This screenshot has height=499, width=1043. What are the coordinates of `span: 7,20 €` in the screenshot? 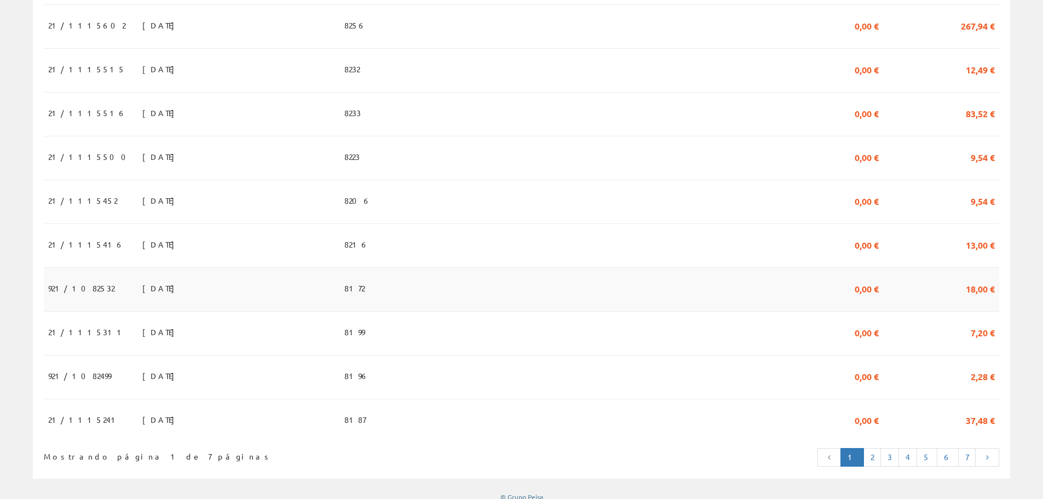 It's located at (983, 332).